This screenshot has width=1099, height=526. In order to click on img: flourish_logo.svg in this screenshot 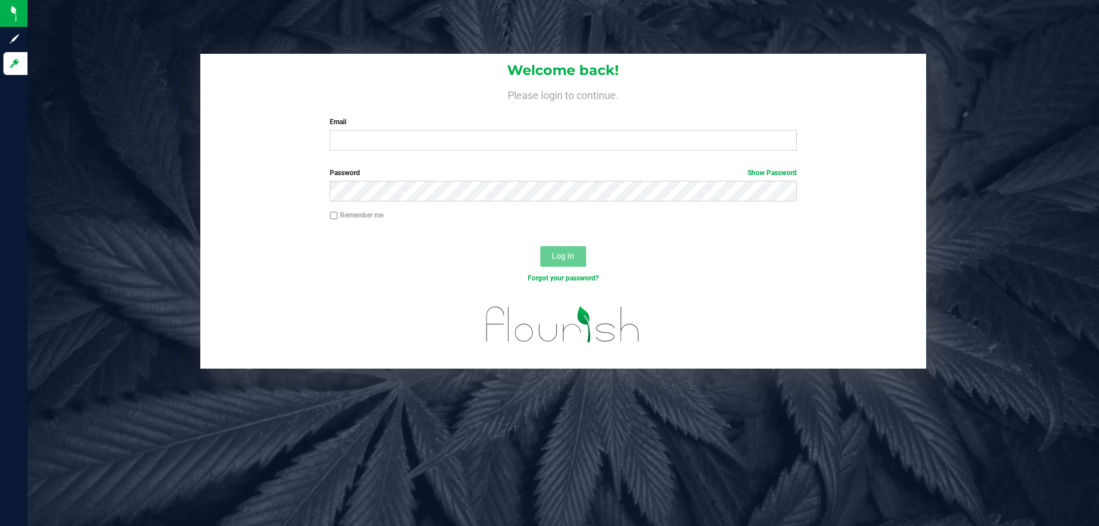, I will do `click(563, 325)`.